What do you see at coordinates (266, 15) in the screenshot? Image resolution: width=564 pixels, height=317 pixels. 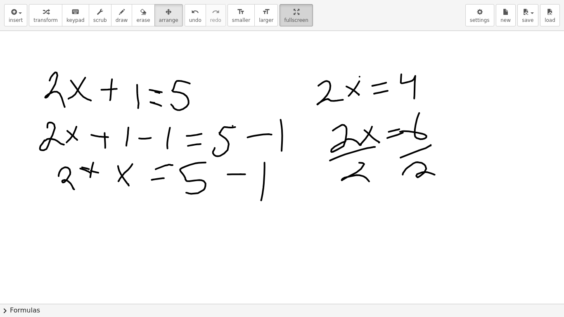 I see `button: format_sizelarger` at bounding box center [266, 15].